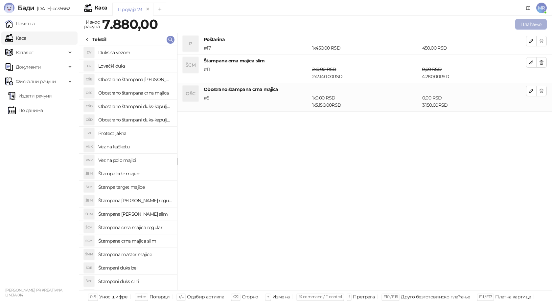 Image resolution: width=552 pixels, height=303 pixels. Describe the element at coordinates (281, 297) in the screenshot. I see `div: Измена` at that location.